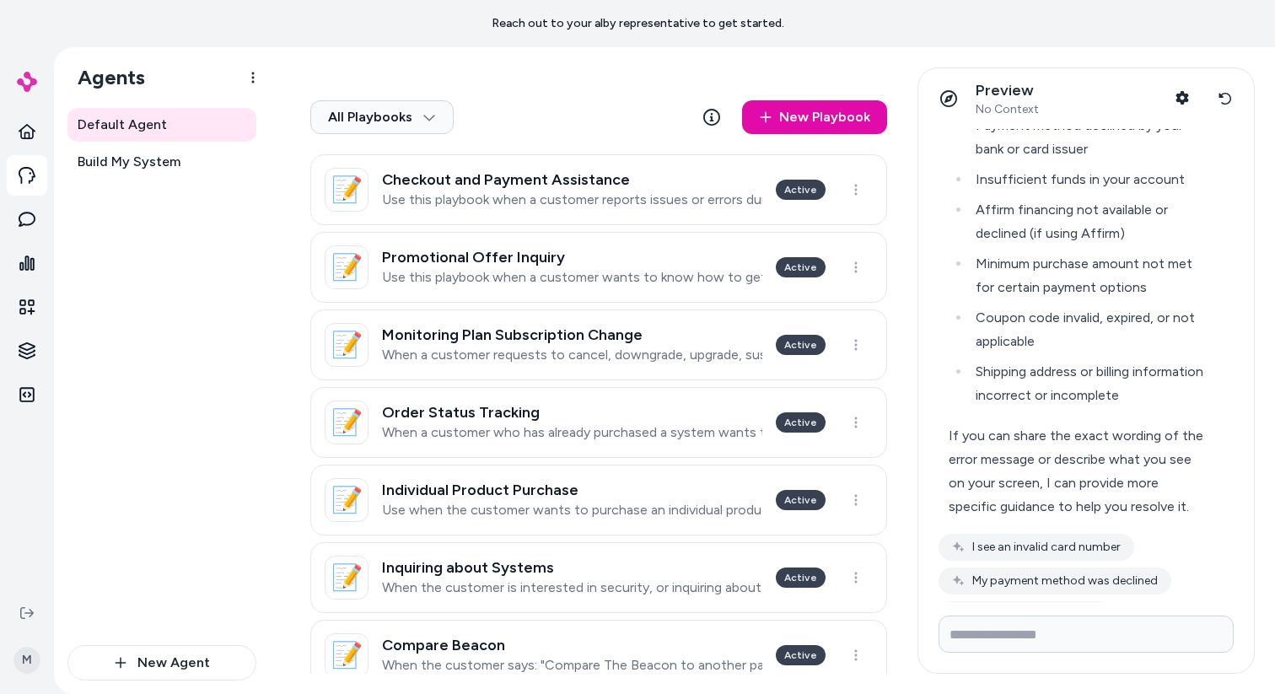 This screenshot has height=694, width=1275. I want to click on input: Write your prompt here, so click(1086, 634).